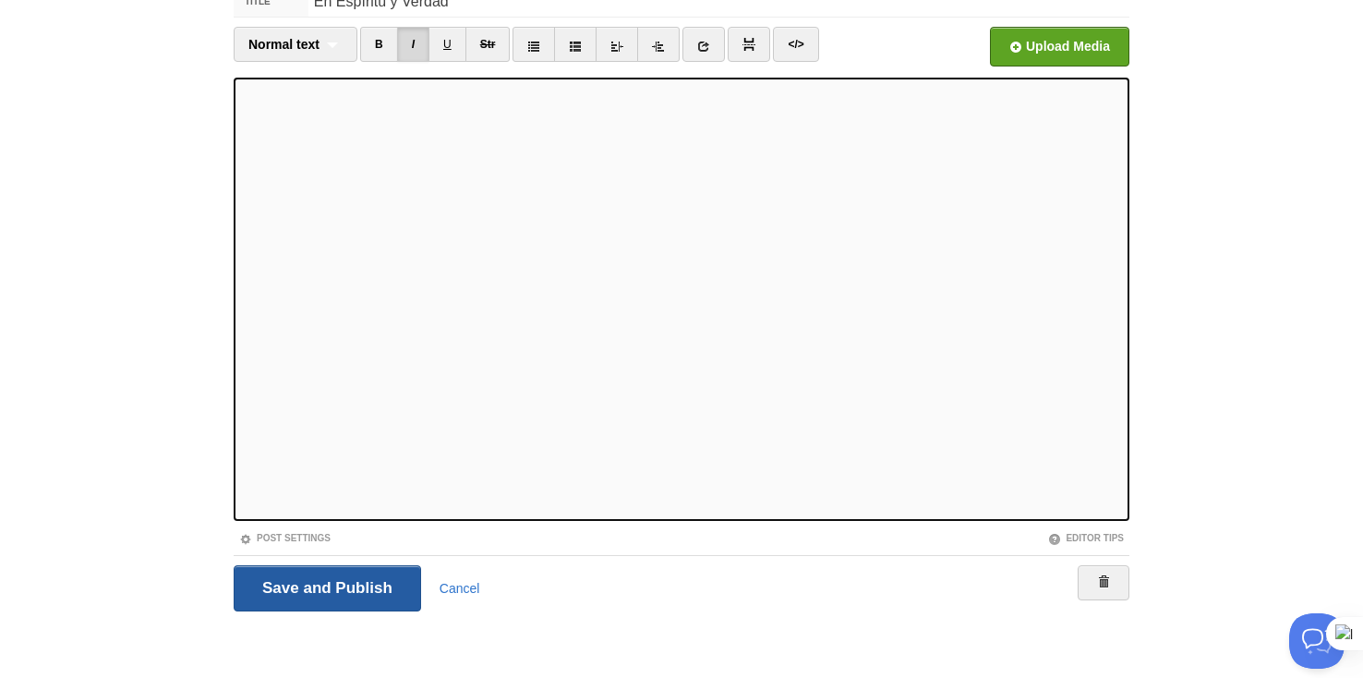 Image resolution: width=1363 pixels, height=678 pixels. Describe the element at coordinates (284, 44) in the screenshot. I see `span: Normal text` at that location.